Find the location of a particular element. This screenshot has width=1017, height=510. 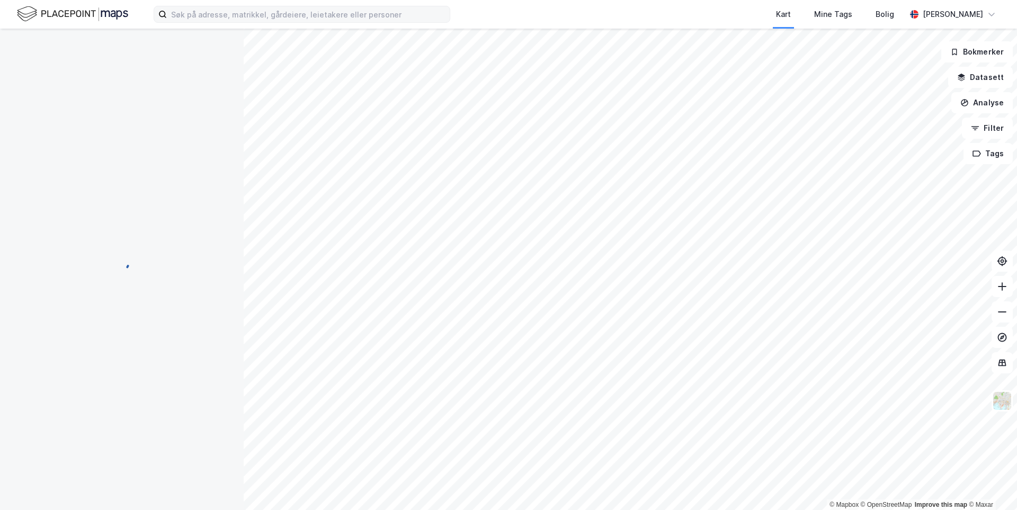

a: Mapbox is located at coordinates (844, 505).